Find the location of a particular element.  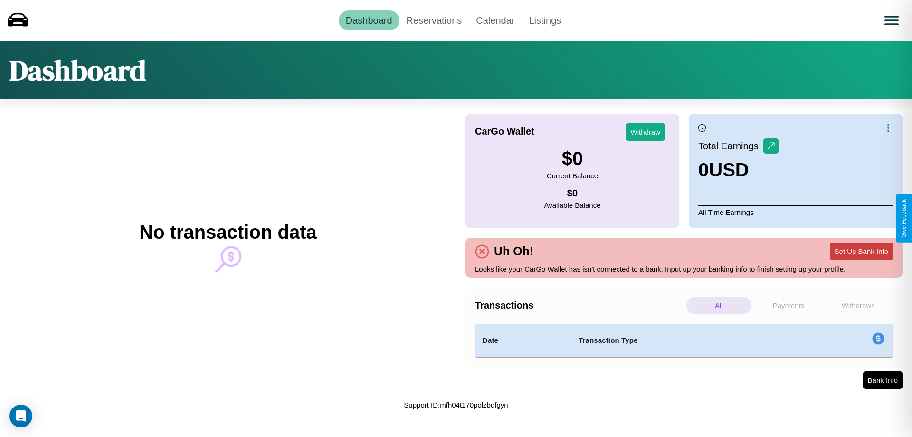

h2: No transaction data is located at coordinates (228, 232).